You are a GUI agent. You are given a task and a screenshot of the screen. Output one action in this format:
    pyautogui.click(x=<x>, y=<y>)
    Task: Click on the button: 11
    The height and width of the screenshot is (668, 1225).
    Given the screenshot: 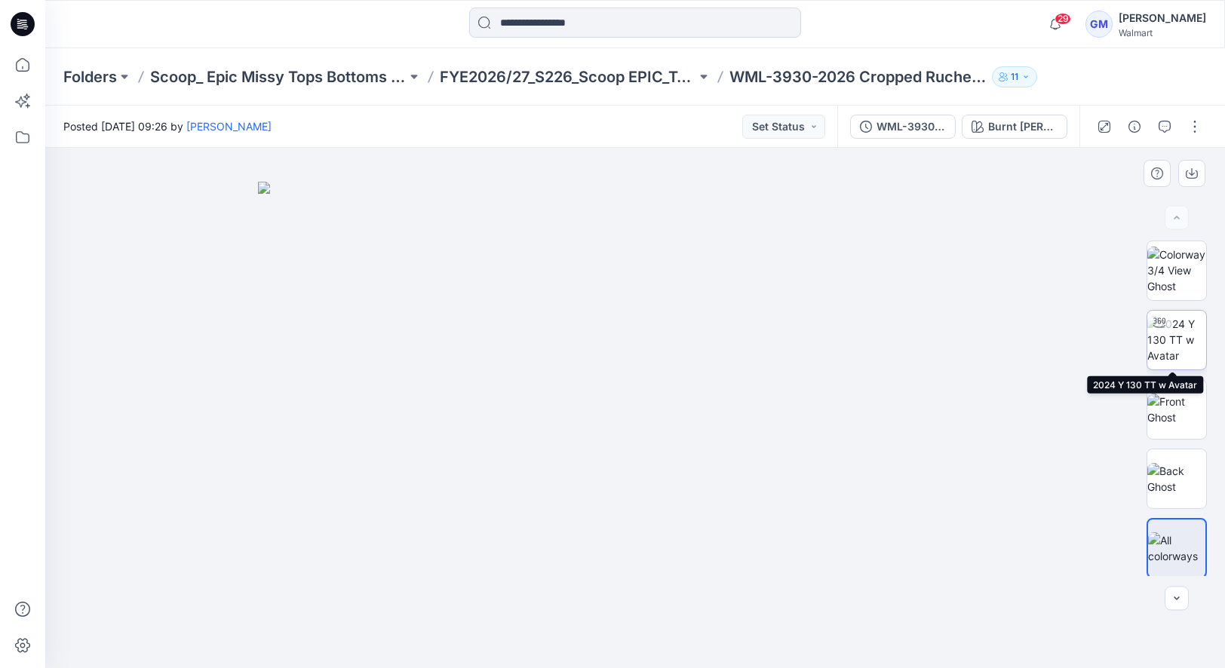 What is the action you would take?
    pyautogui.click(x=1014, y=77)
    